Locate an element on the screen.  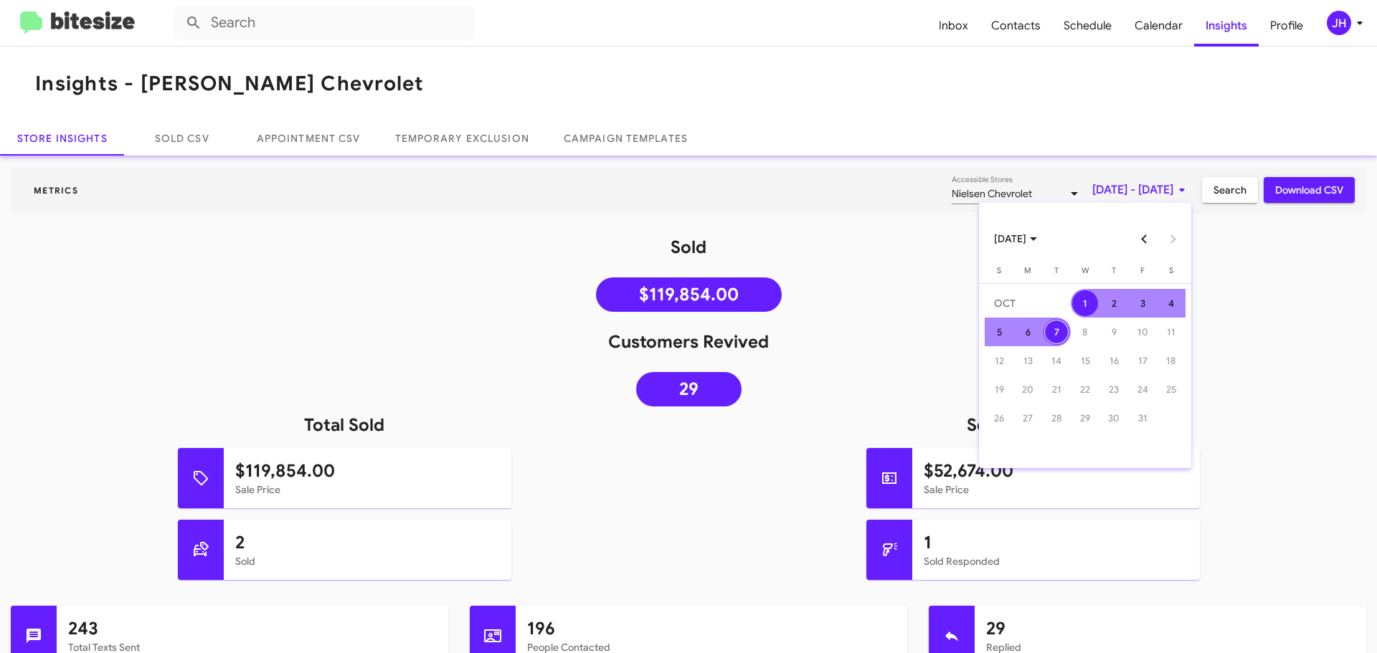
td: October 9, 2025 is located at coordinates (1114, 332).